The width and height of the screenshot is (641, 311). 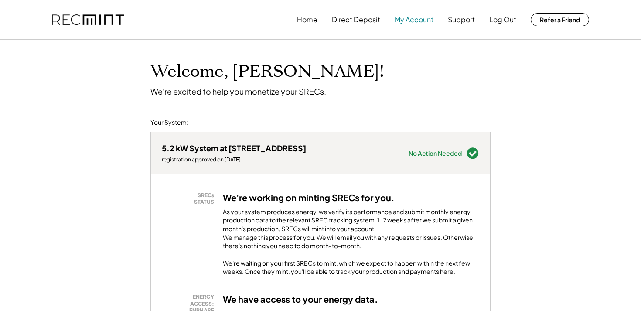 What do you see at coordinates (309, 197) in the screenshot?
I see `h3: We're working on minting SRECs for you.` at bounding box center [309, 197].